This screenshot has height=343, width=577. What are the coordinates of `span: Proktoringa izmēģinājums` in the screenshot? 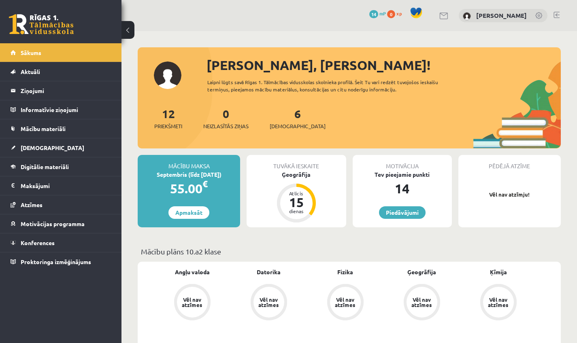 It's located at (56, 262).